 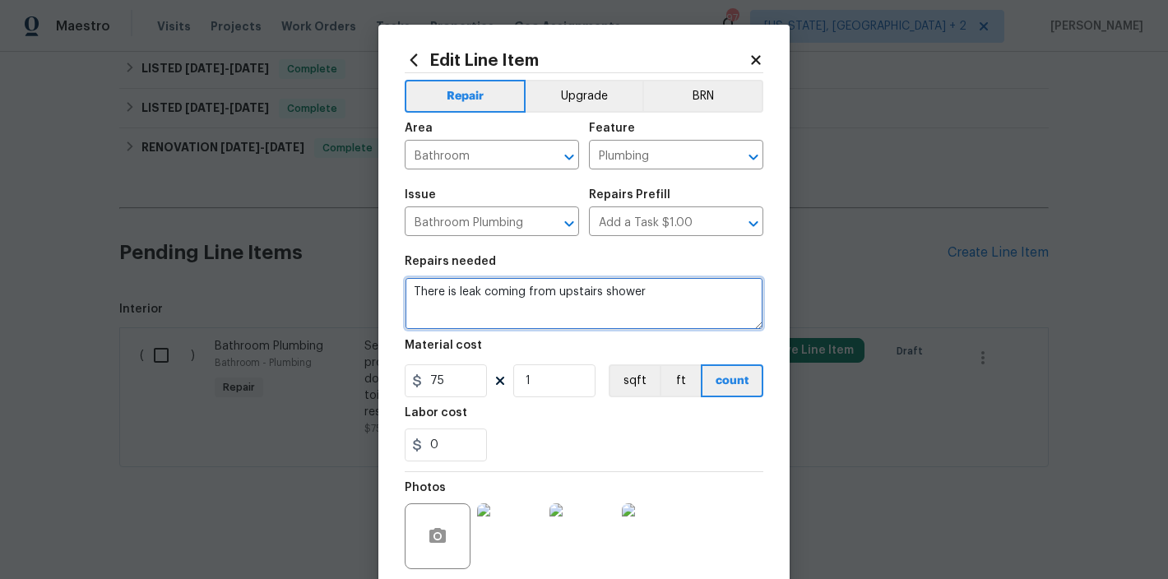 I want to click on h5: Labor cost, so click(x=436, y=413).